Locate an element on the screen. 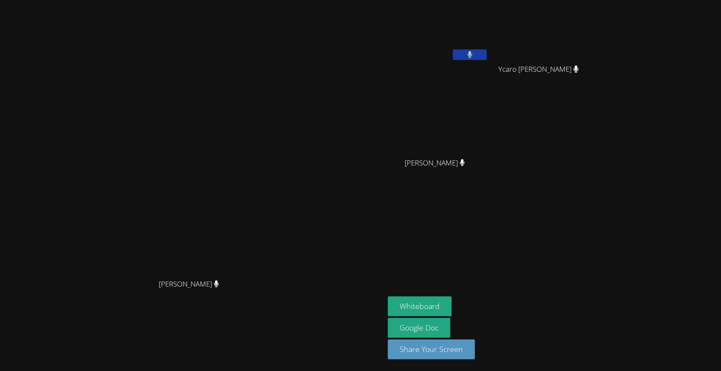  button: Whiteboard is located at coordinates (420, 306).